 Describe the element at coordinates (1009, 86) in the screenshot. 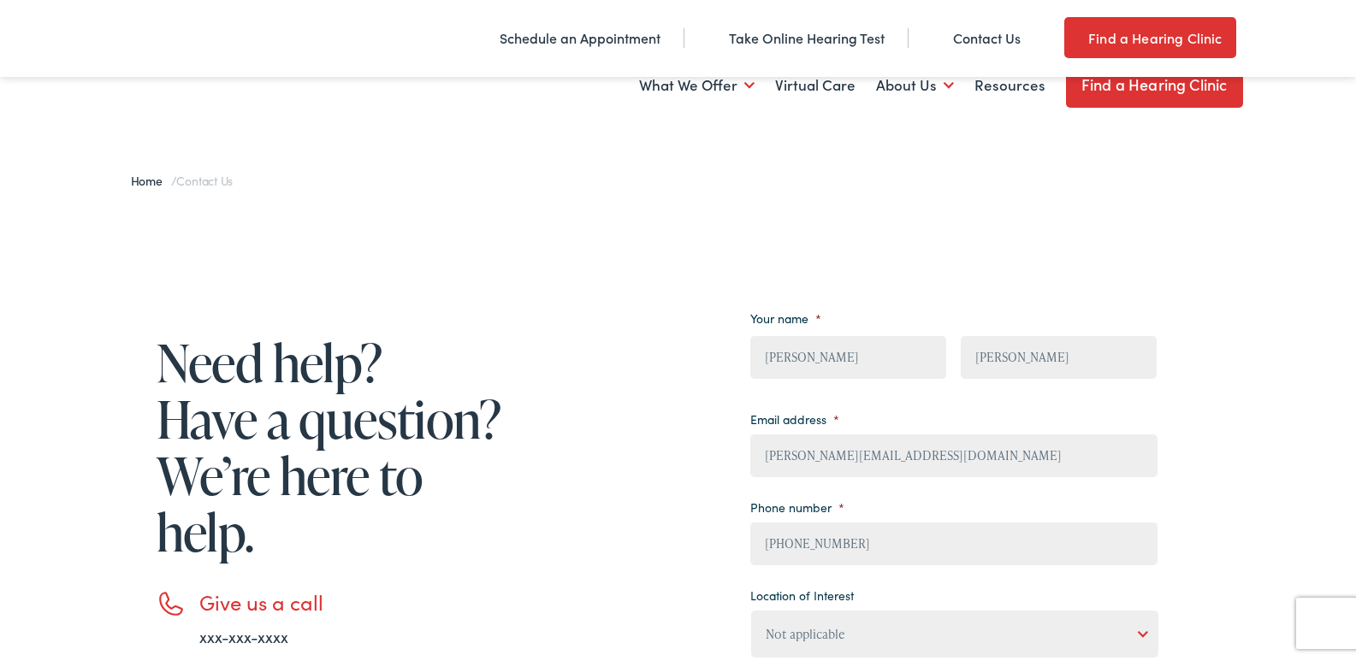

I see `a: Resources` at that location.